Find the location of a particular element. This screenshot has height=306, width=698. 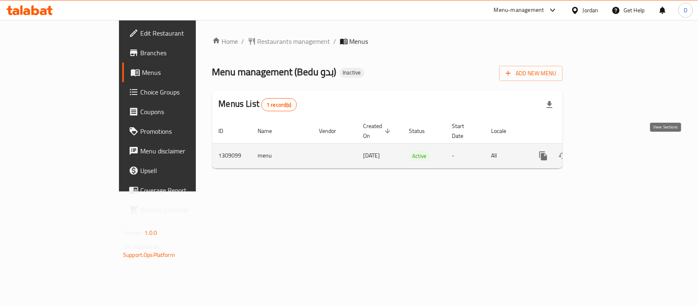

a: Menus is located at coordinates (179, 72).